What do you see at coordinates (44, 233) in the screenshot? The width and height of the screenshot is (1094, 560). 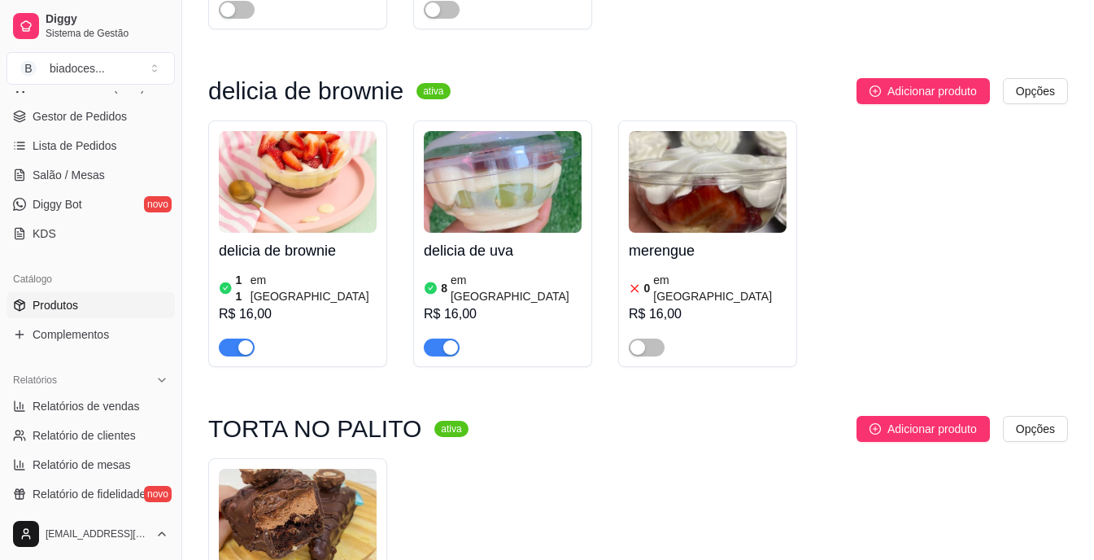 I see `span: KDS` at bounding box center [44, 233].